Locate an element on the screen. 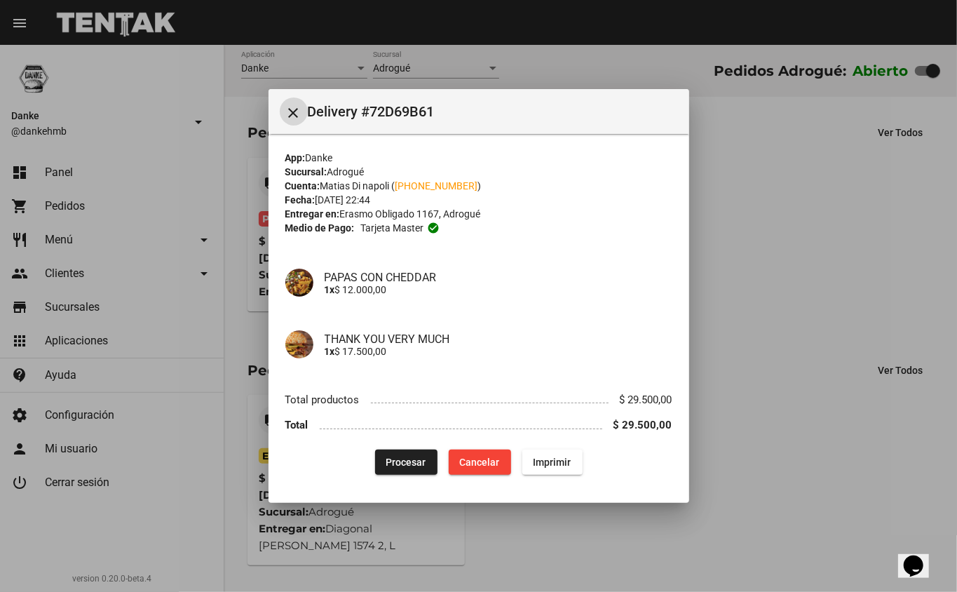 The width and height of the screenshot is (957, 592). h4: THANK YOU VERY MUCH is located at coordinates (499, 339).